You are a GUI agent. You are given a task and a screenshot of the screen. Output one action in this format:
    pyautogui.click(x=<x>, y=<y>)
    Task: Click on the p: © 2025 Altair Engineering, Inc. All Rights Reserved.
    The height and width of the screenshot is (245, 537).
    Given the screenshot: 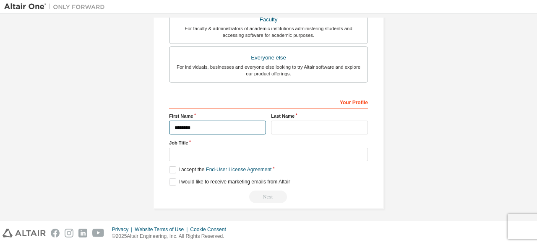 What is the action you would take?
    pyautogui.click(x=172, y=237)
    